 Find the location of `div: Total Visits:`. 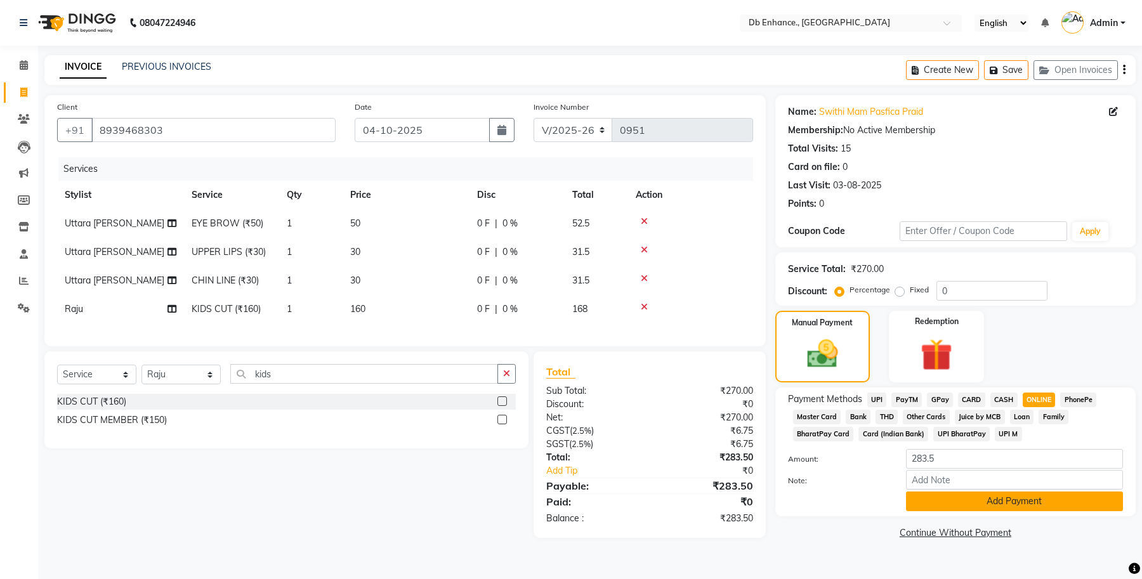

div: Total Visits: is located at coordinates (813, 148).